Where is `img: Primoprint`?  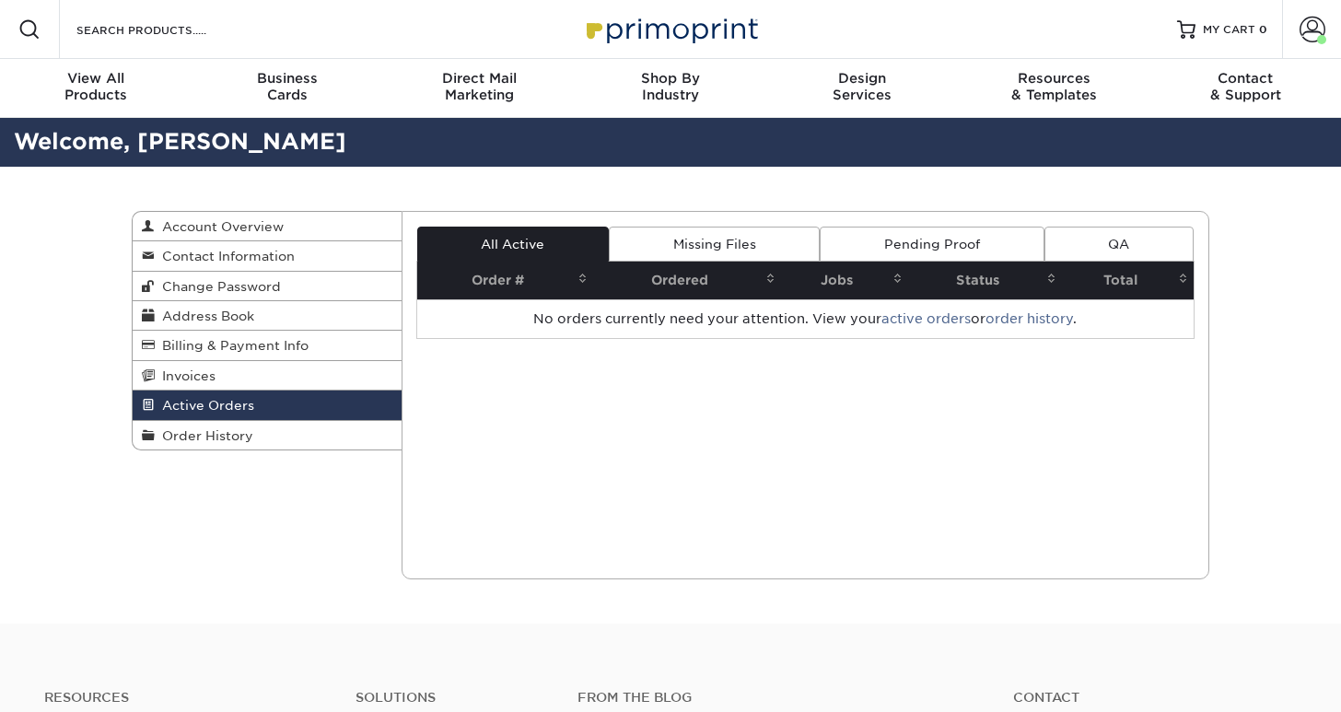 img: Primoprint is located at coordinates (671, 29).